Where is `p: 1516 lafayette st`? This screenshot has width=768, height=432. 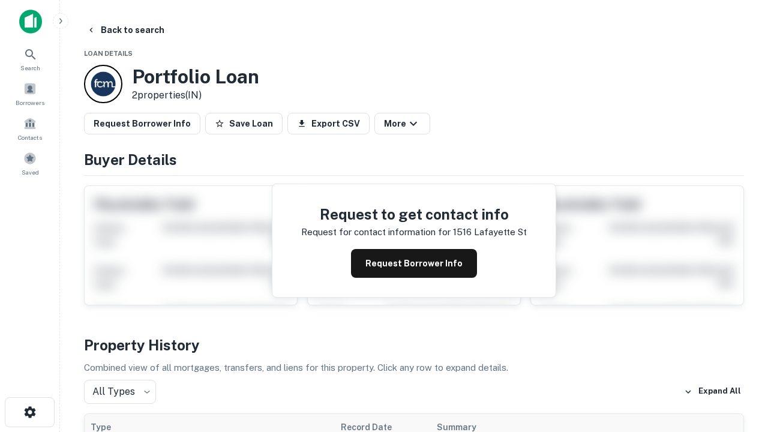
p: 1516 lafayette st is located at coordinates (489, 232).